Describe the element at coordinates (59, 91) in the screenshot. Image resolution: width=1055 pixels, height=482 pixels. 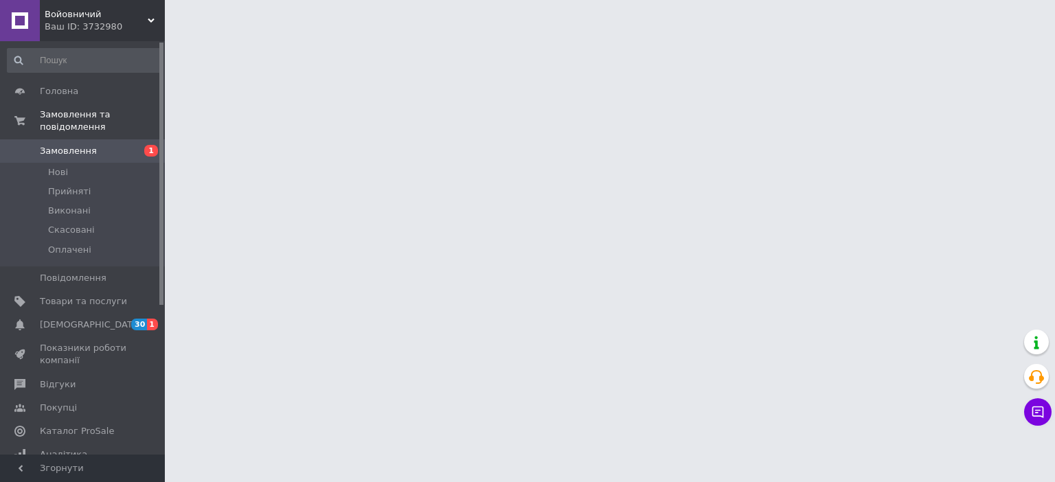
I see `span: Головна` at that location.